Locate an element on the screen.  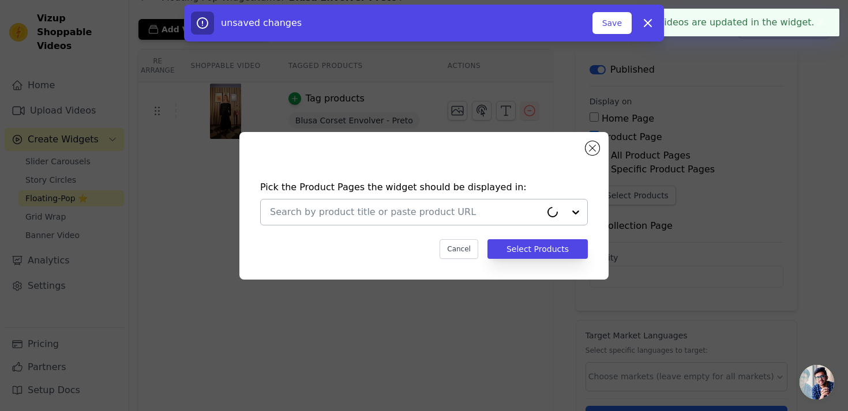
input: Search by product title or paste product URL is located at coordinates (406, 212).